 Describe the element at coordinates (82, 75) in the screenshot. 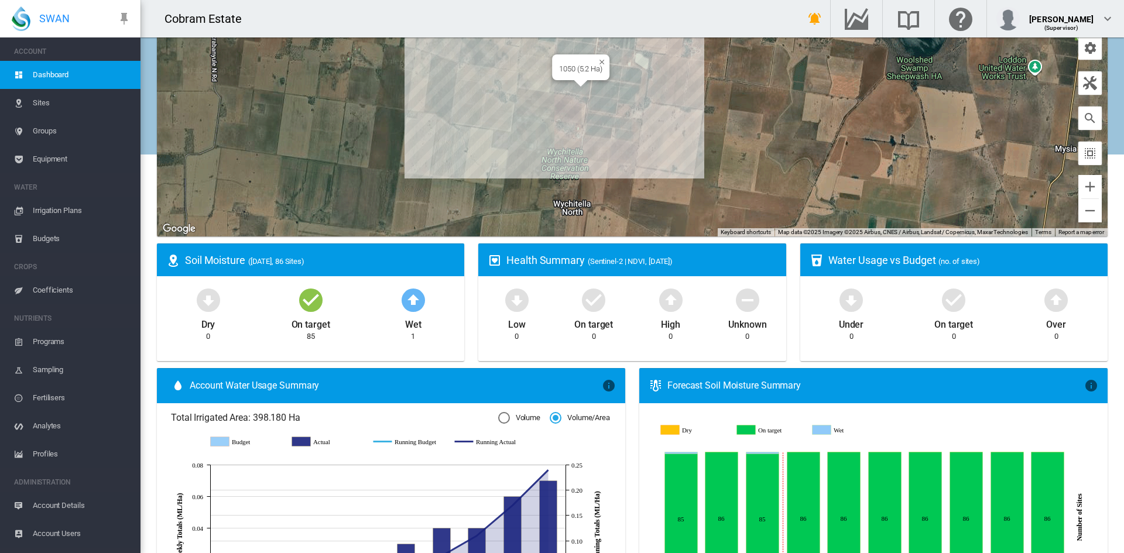

I see `span: Dashboard` at that location.